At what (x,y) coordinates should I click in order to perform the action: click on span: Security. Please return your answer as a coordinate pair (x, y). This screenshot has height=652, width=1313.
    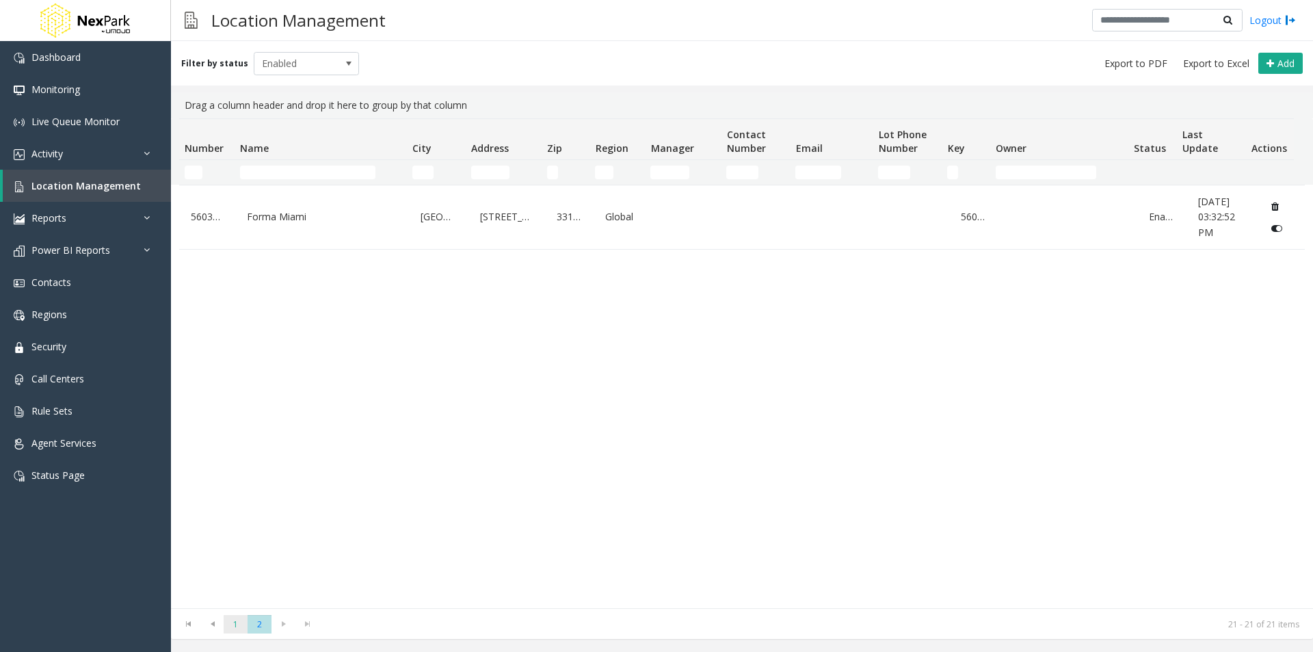
    Looking at the image, I should click on (49, 346).